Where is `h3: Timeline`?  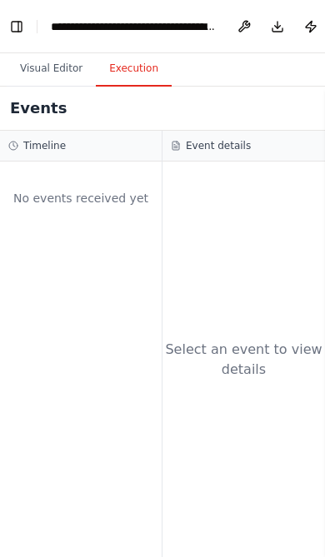
h3: Timeline is located at coordinates (44, 146).